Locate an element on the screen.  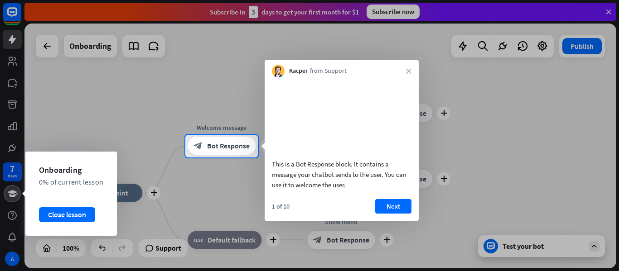
span: from Support is located at coordinates (328, 71).